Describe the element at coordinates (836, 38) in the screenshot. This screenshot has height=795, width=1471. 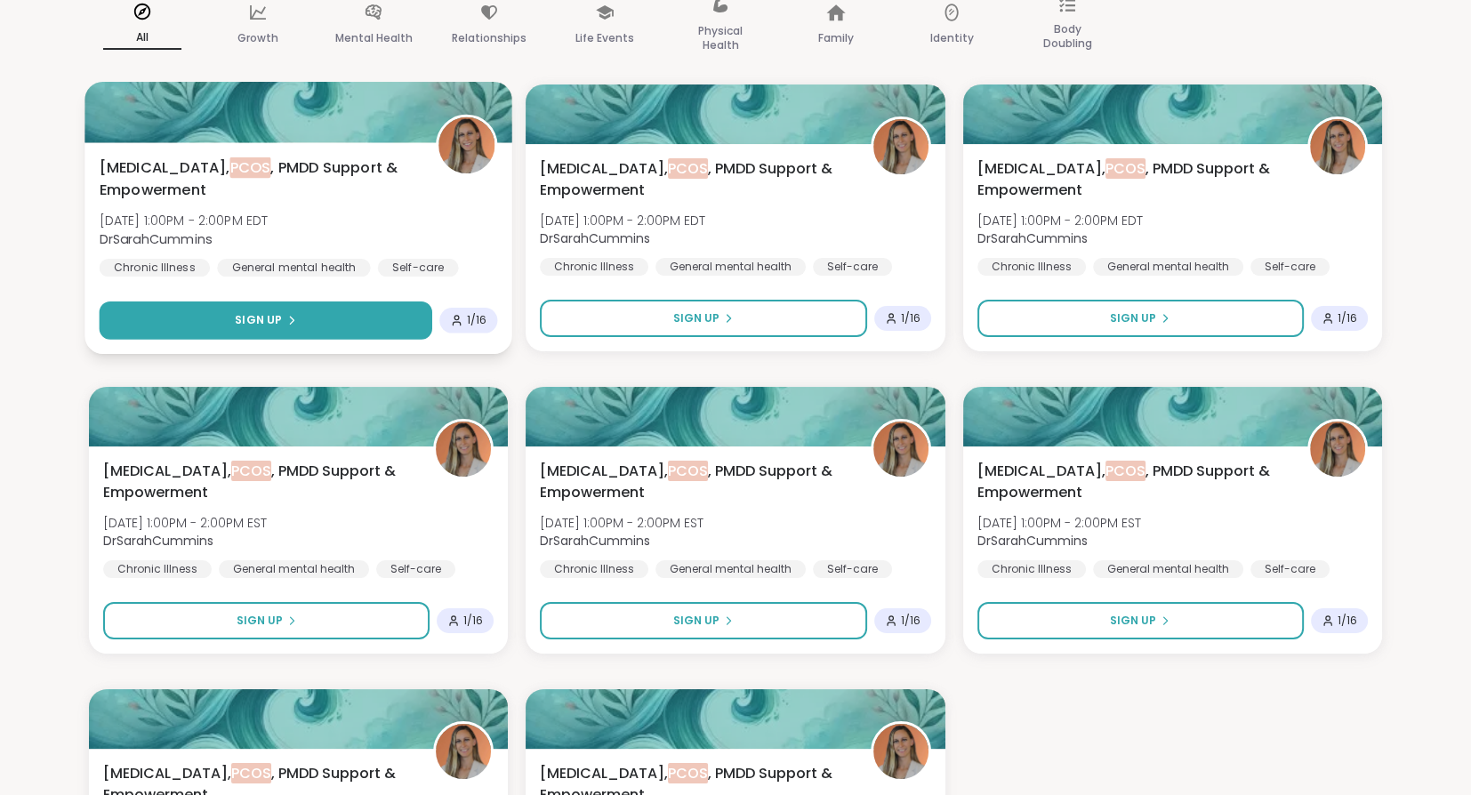
I see `p: Family` at that location.